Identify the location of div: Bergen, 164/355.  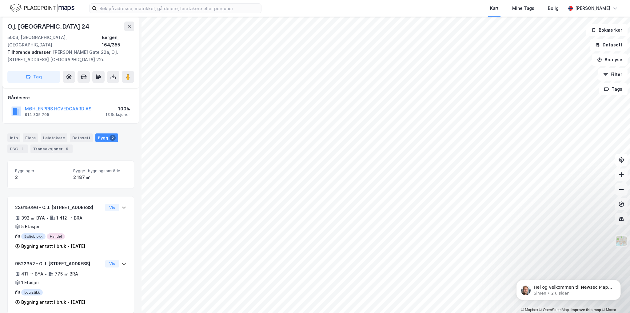
(118, 41).